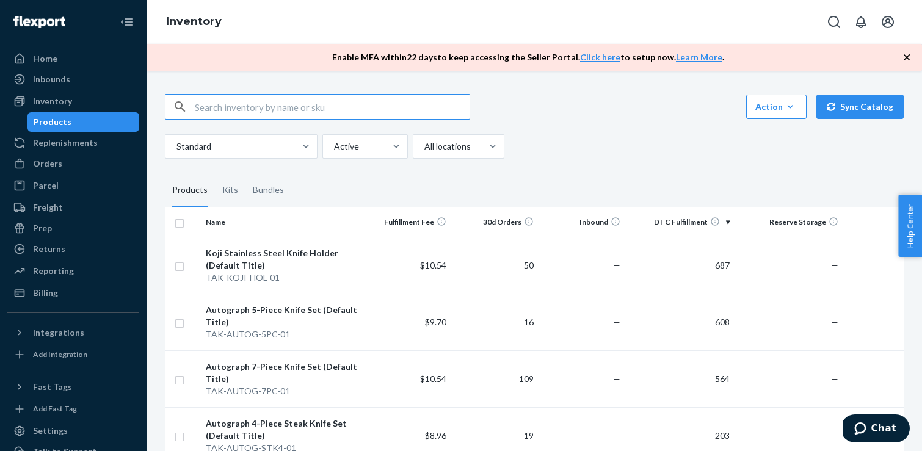 The width and height of the screenshot is (922, 451). What do you see at coordinates (408, 222) in the screenshot?
I see `th: Fulfillment Fee` at bounding box center [408, 222].